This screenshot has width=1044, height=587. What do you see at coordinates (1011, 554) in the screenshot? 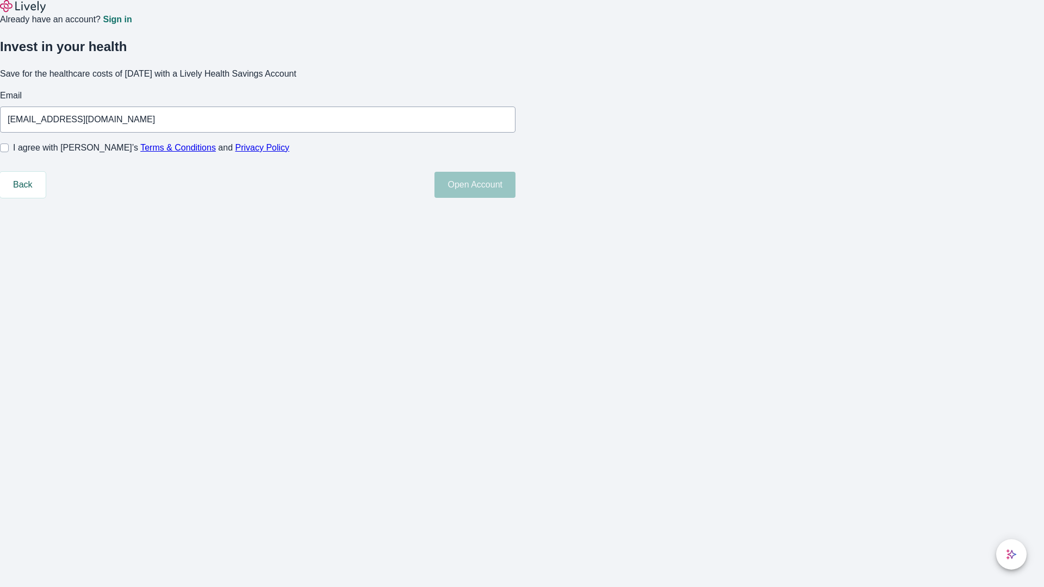
I see `svg: Lively AI Assistant` at bounding box center [1011, 554].